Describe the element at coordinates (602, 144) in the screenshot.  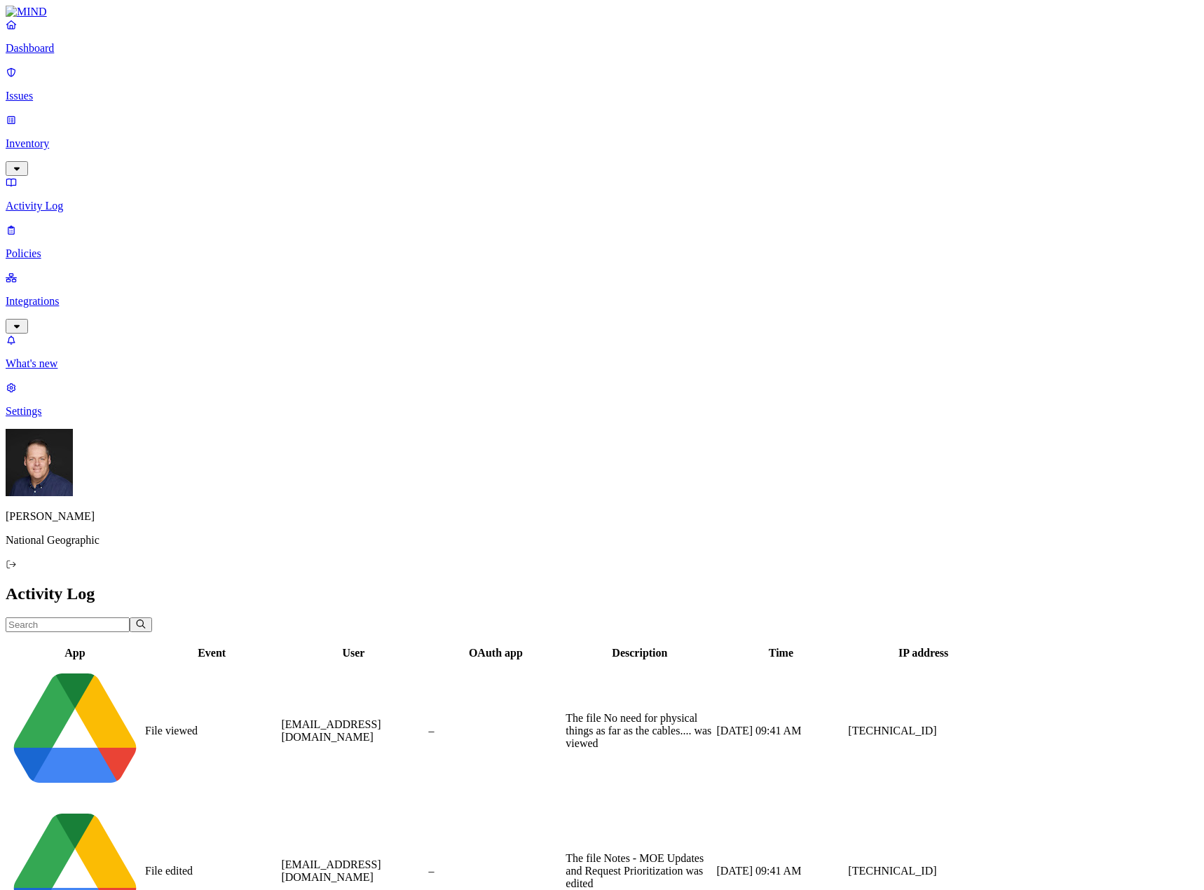
I see `p: Inventory` at that location.